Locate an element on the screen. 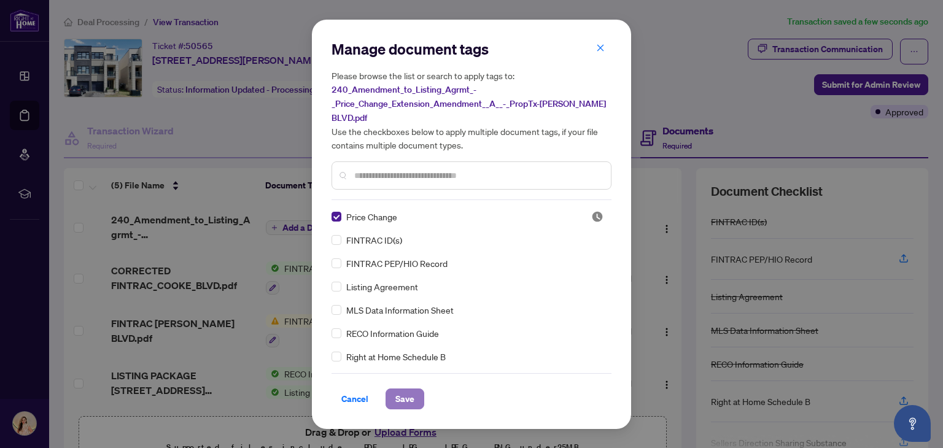  span: close is located at coordinates (600, 48).